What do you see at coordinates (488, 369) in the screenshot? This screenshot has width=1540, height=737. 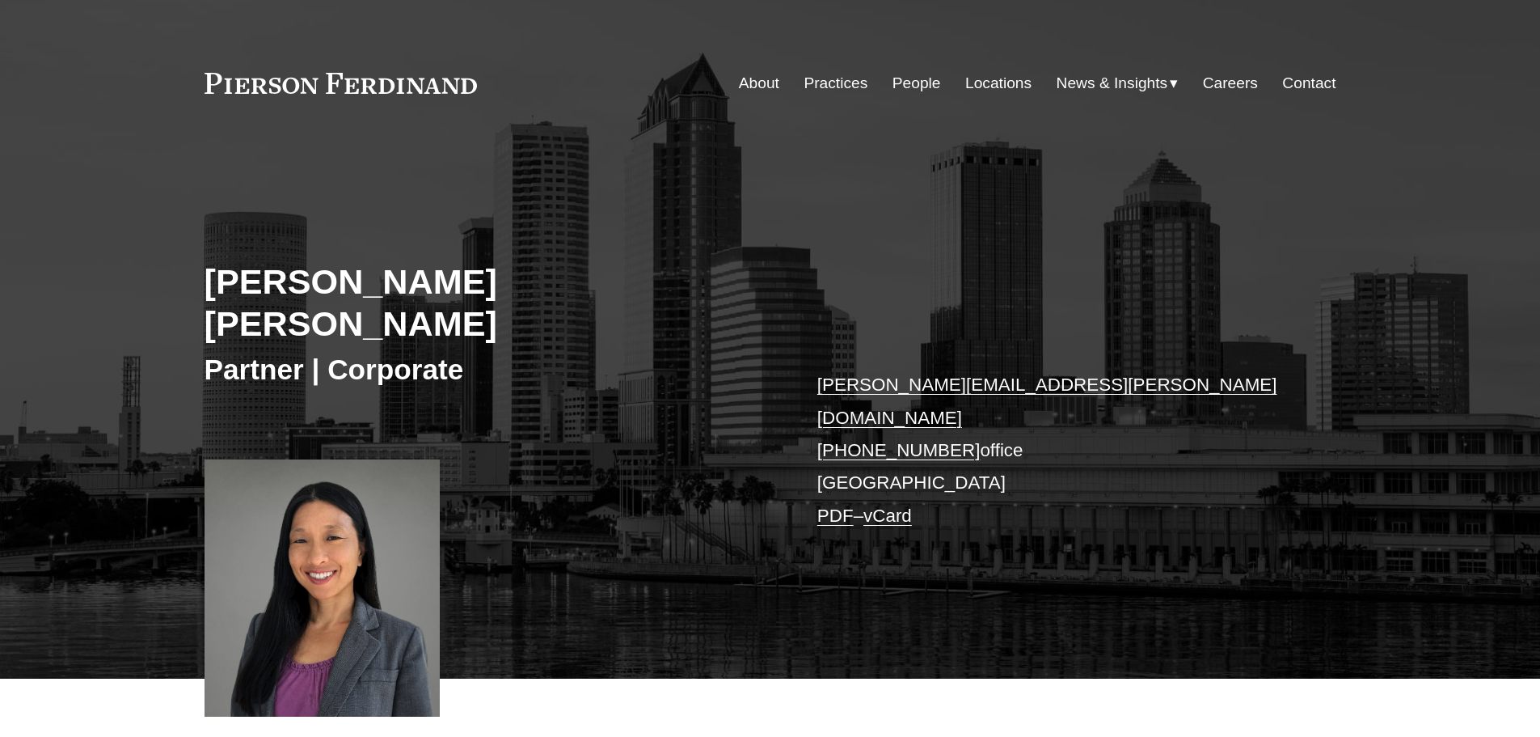 I see `h3: Partner | Corporate` at bounding box center [488, 369].